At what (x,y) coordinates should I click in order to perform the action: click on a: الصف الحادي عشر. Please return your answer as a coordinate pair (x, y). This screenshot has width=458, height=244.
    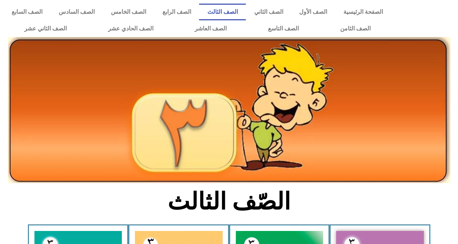
    Looking at the image, I should click on (131, 29).